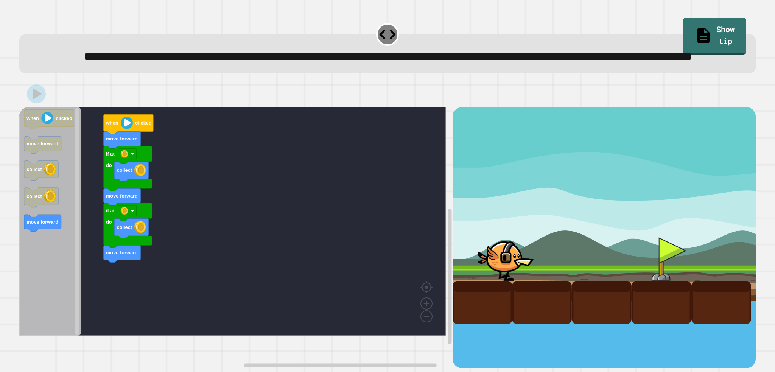 The image size is (775, 372). I want to click on div: Blockly Workspace, so click(236, 237).